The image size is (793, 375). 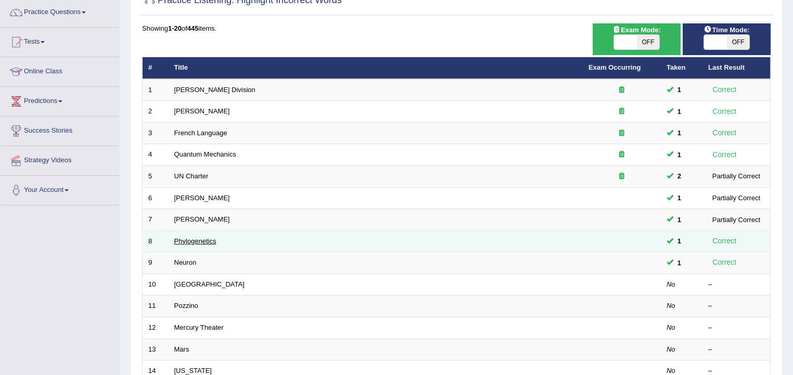 What do you see at coordinates (192, 176) in the screenshot?
I see `a: UN Charter` at bounding box center [192, 176].